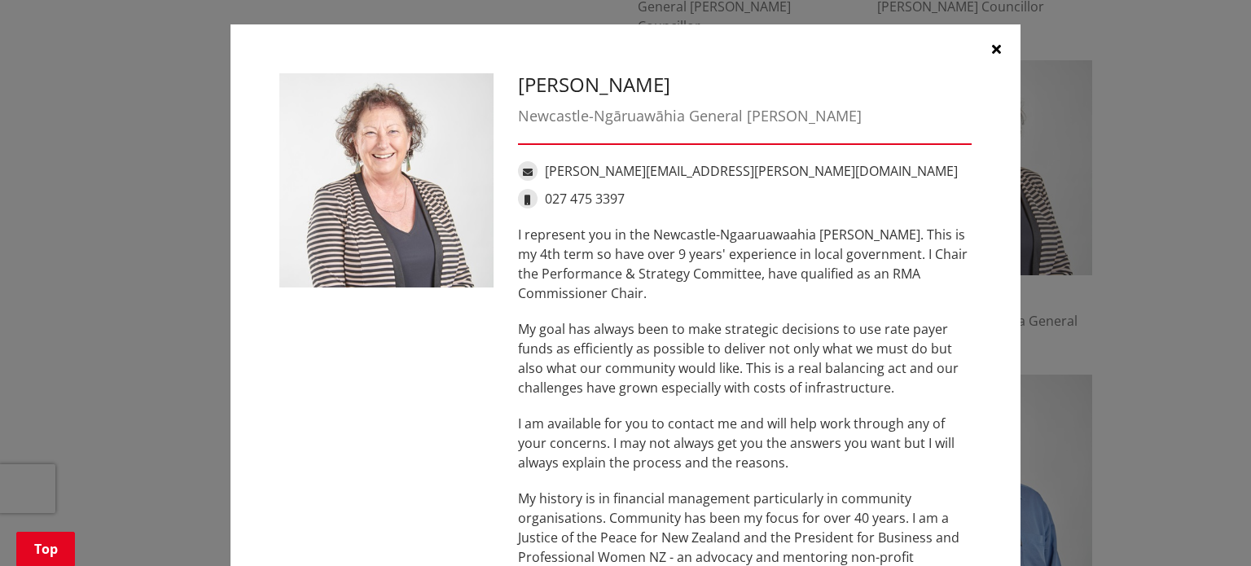  What do you see at coordinates (744, 358) in the screenshot?
I see `p: My goal has always been to make strategic decisions to use rate payer funds as efficiently as pos...` at bounding box center [744, 358].